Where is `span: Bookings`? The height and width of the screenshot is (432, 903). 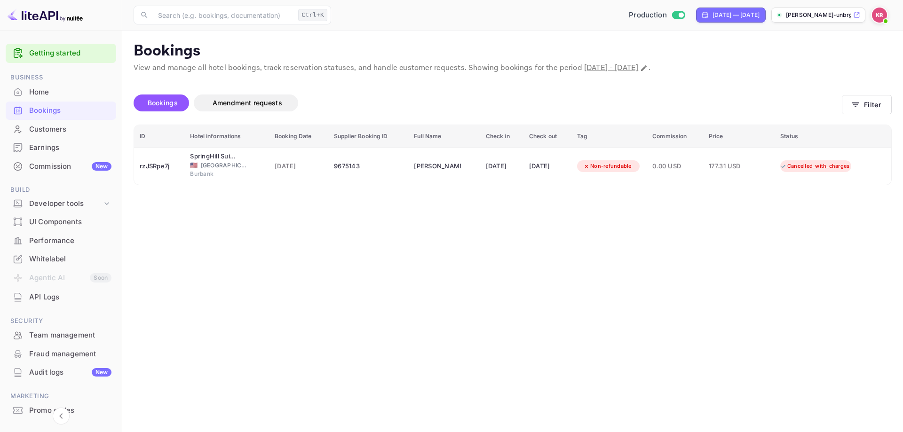 span: Bookings is located at coordinates (163, 102).